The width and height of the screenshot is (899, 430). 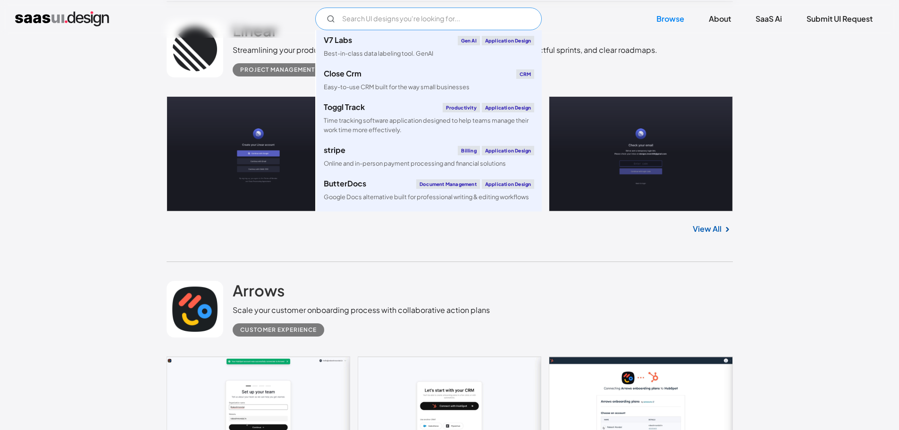 I want to click on div: Close Crm, so click(x=343, y=74).